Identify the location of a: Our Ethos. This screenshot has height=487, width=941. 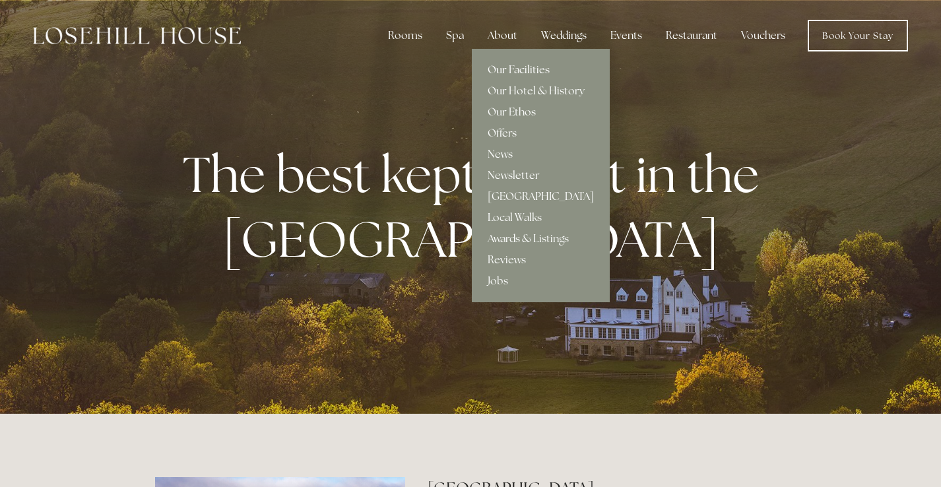
(540, 112).